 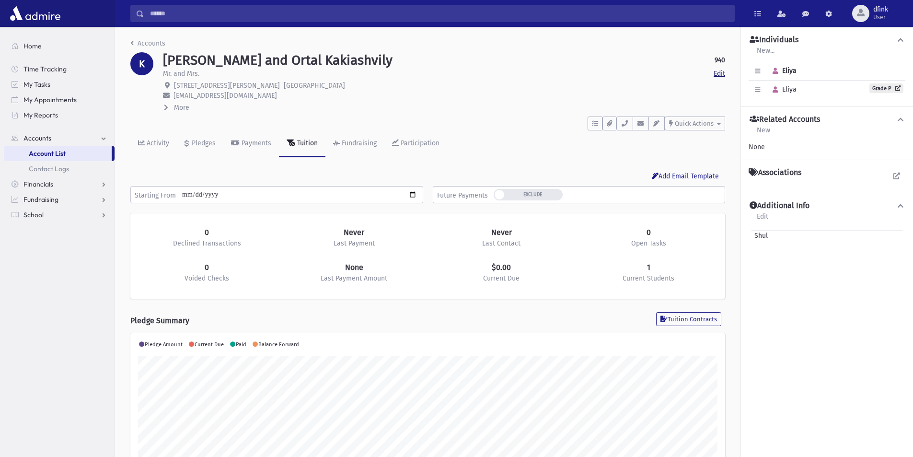 I want to click on span: Fundraising, so click(x=41, y=199).